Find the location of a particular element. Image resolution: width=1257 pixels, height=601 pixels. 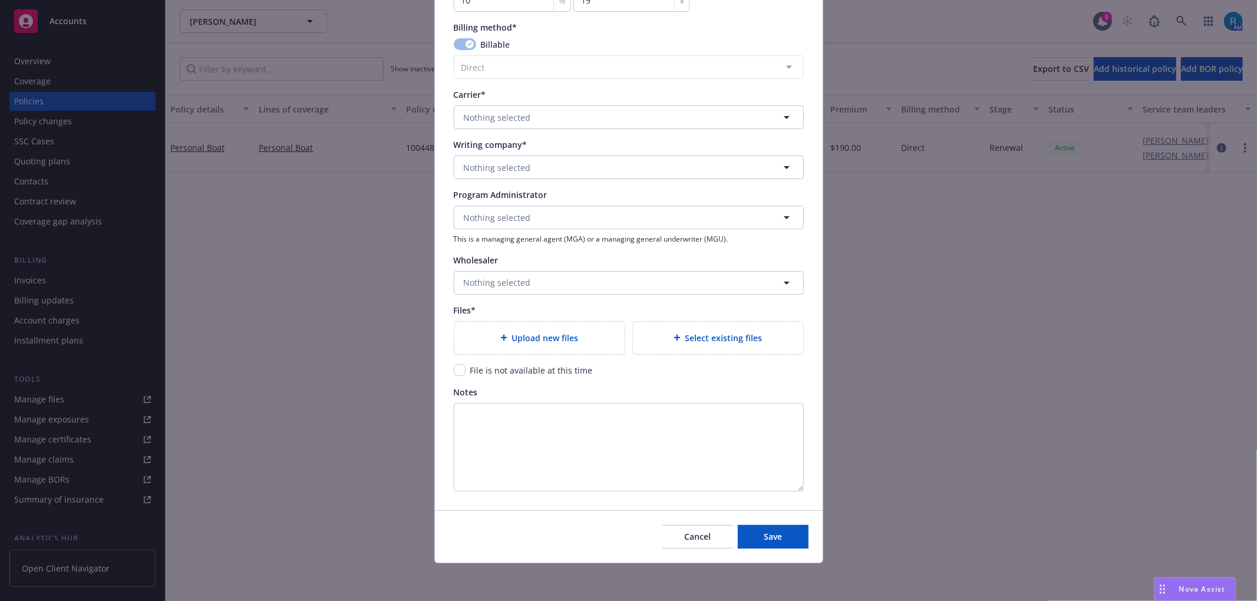

span: Carrier* is located at coordinates (470, 94).